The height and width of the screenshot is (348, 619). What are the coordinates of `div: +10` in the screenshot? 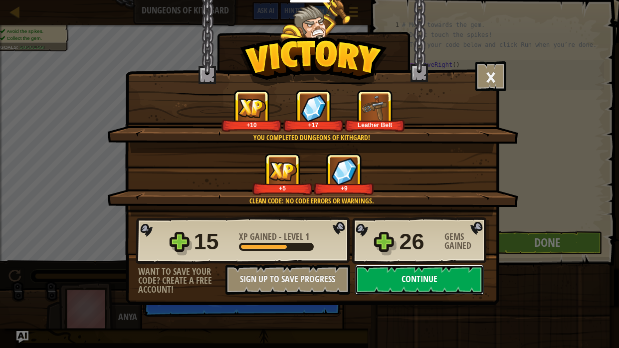 It's located at (251, 125).